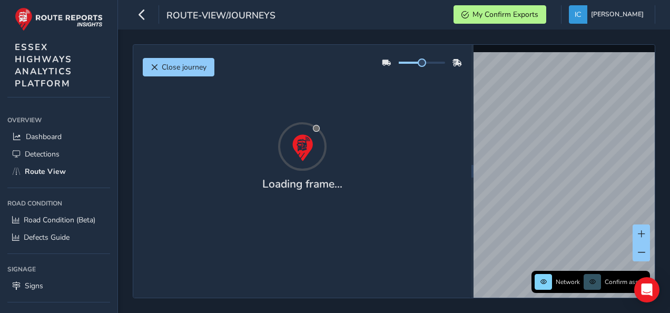 This screenshot has height=313, width=670. What do you see at coordinates (626, 282) in the screenshot?
I see `span: Confirm assets` at bounding box center [626, 282].